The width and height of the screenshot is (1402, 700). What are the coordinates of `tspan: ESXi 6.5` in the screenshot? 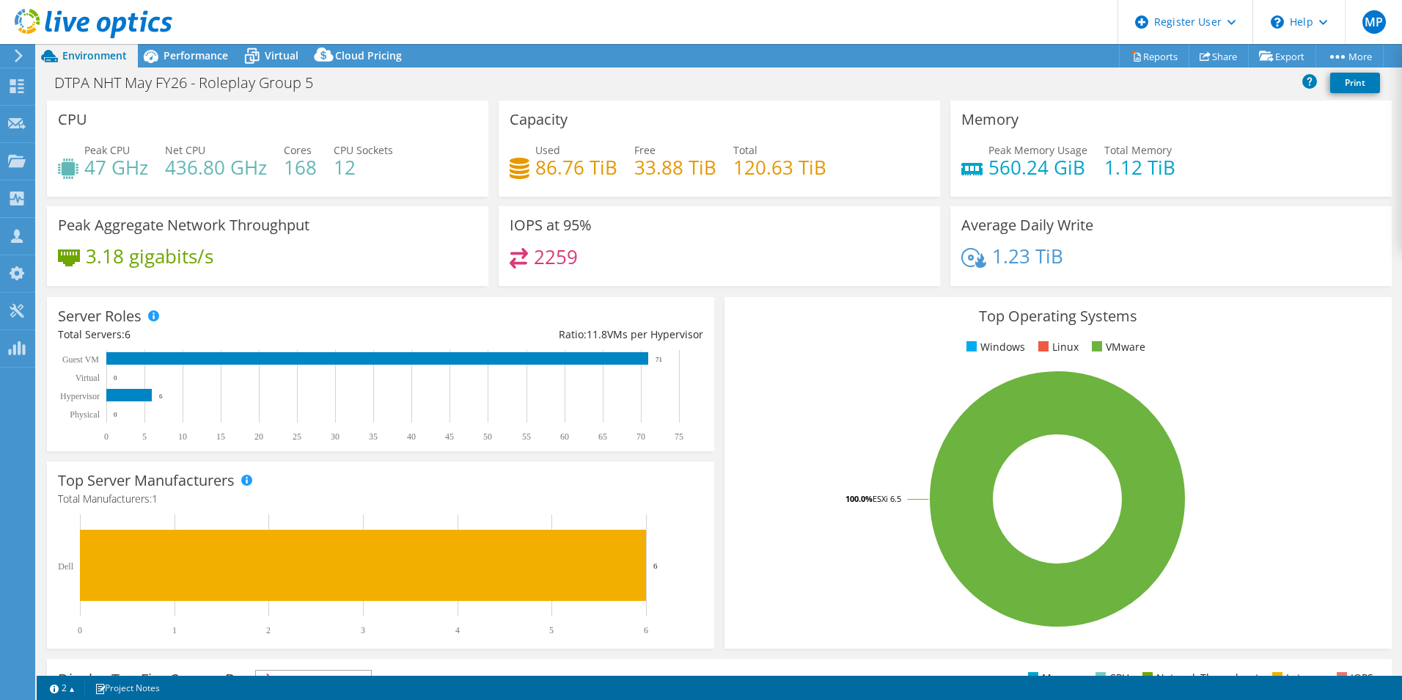 It's located at (887, 498).